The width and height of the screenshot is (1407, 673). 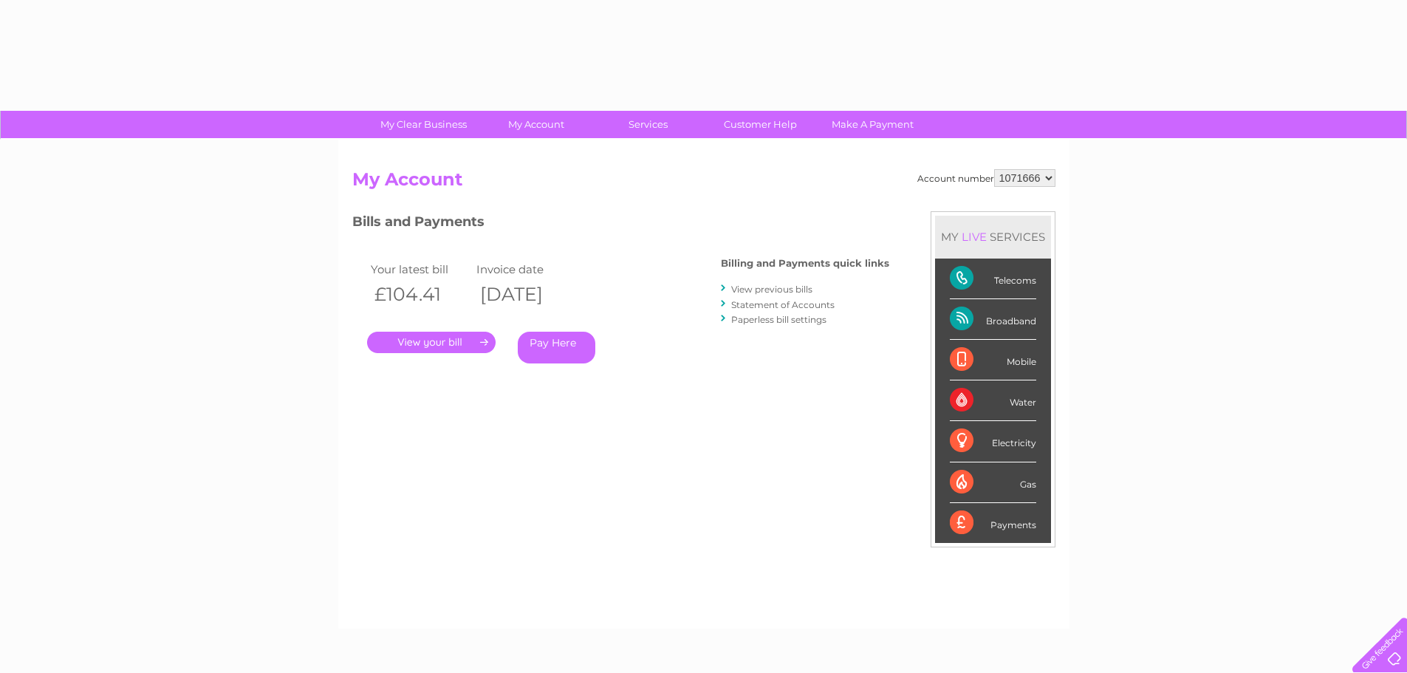 I want to click on td: Your latest bill, so click(x=420, y=269).